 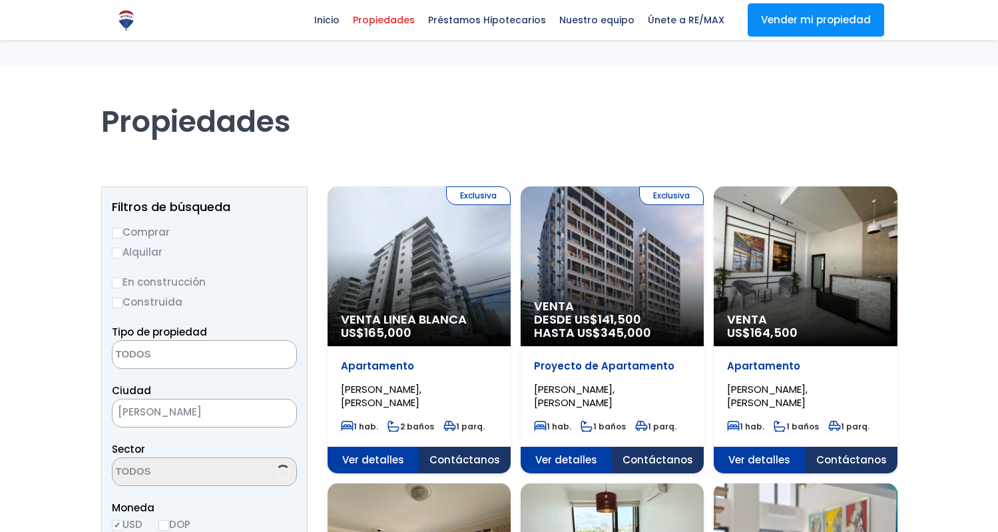 What do you see at coordinates (204, 302) in the screenshot?
I see `label: Construida` at bounding box center [204, 302].